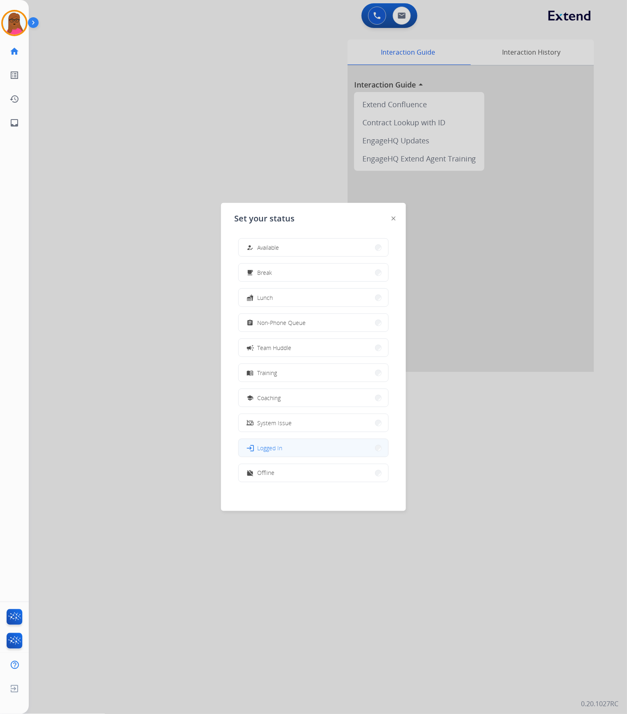 Image resolution: width=627 pixels, height=714 pixels. What do you see at coordinates (266, 473) in the screenshot?
I see `span: Offline` at bounding box center [266, 473].